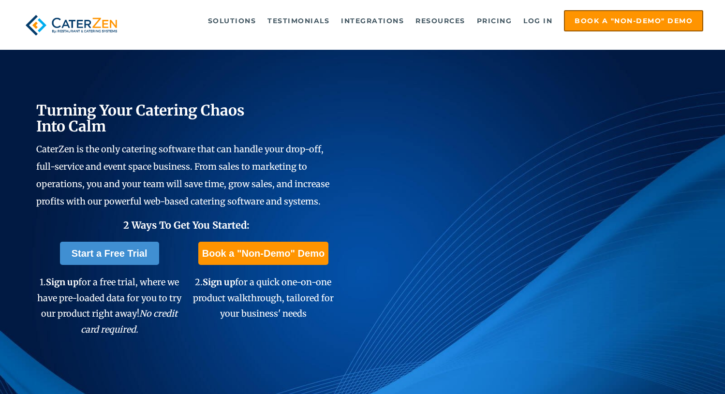  Describe the element at coordinates (186, 225) in the screenshot. I see `span: 2 Ways To Get You Started:` at that location.